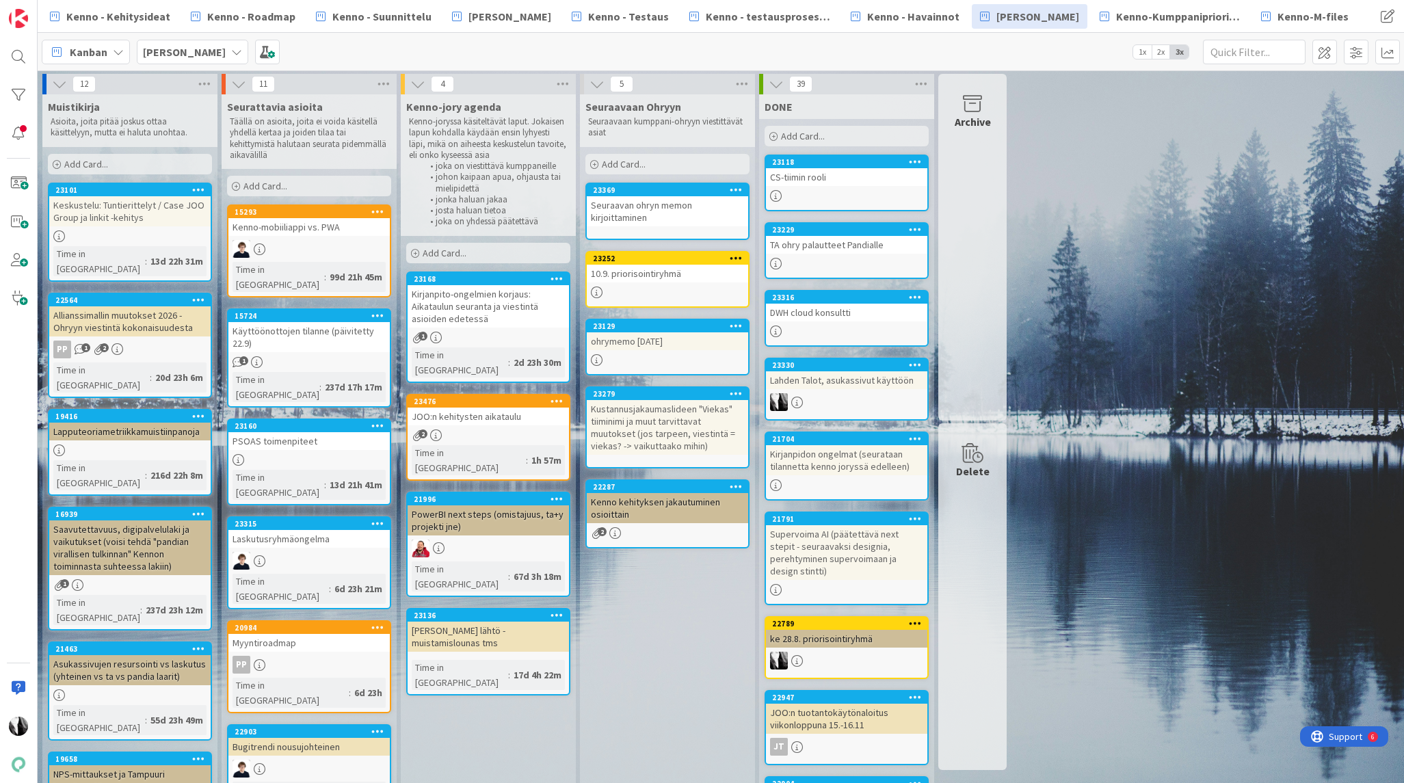 This screenshot has height=783, width=1404. Describe the element at coordinates (849, 298) in the screenshot. I see `div: 23316` at that location.